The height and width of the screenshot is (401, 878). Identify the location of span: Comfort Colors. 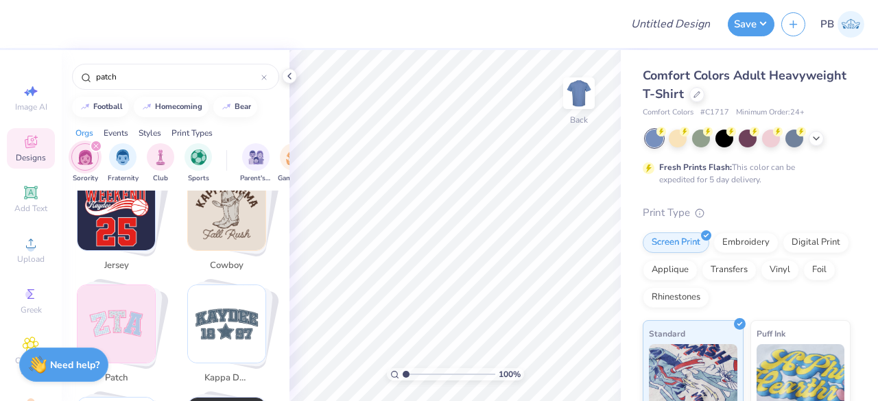
(668, 112).